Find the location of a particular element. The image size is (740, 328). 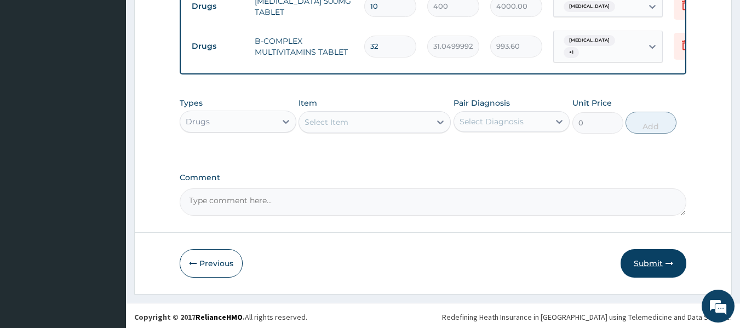

label: Pair Diagnosis is located at coordinates (481, 103).